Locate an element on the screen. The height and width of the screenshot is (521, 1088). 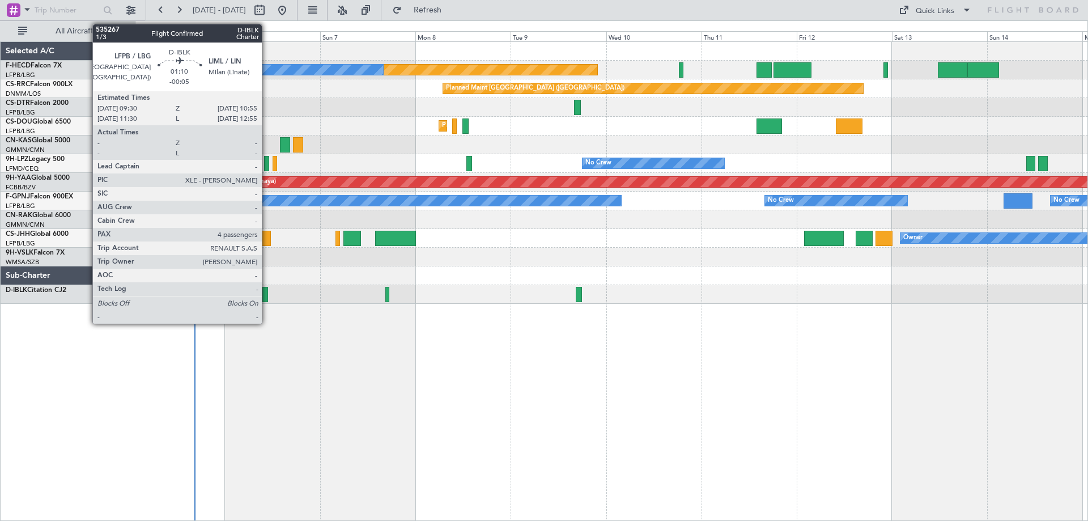
button: All Aircraft is located at coordinates (67, 31).